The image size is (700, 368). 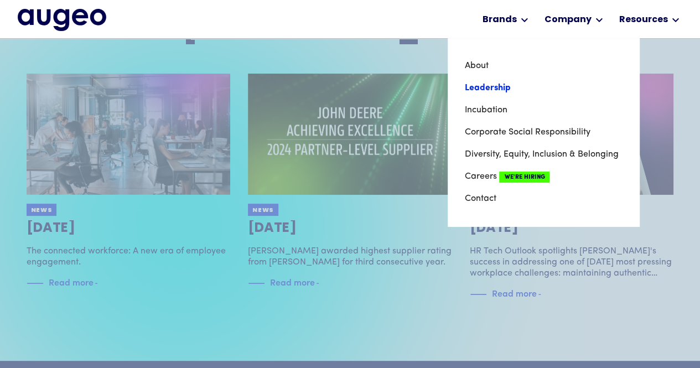 I want to click on a: About, so click(x=543, y=66).